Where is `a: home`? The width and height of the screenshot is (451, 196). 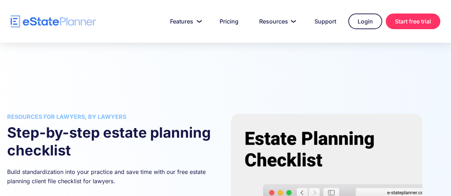 a: home is located at coordinates (53, 21).